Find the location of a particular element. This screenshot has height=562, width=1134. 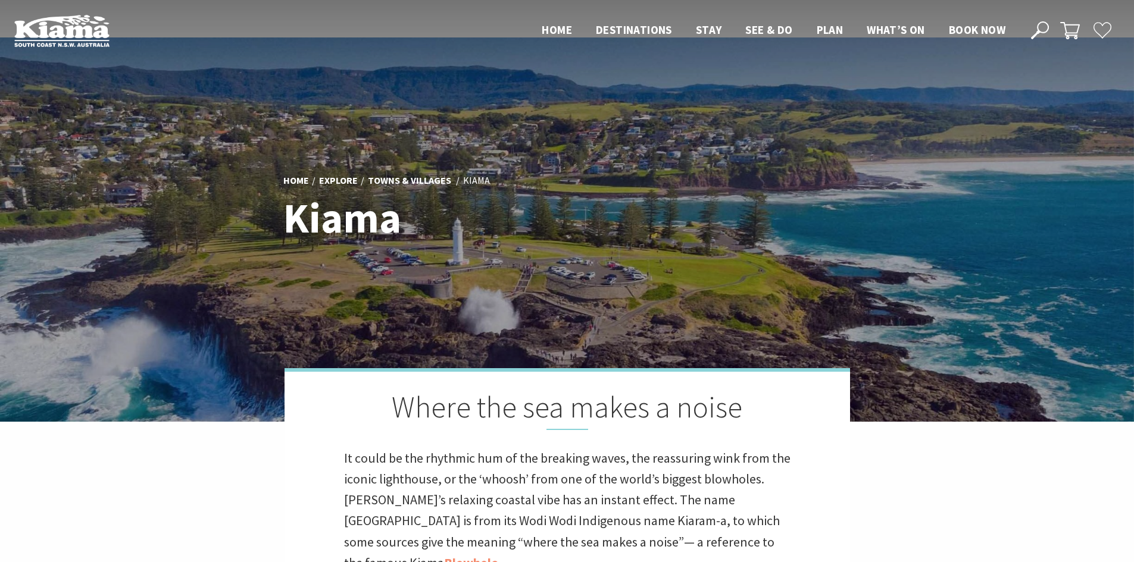

h1: Kiama is located at coordinates (451, 217).